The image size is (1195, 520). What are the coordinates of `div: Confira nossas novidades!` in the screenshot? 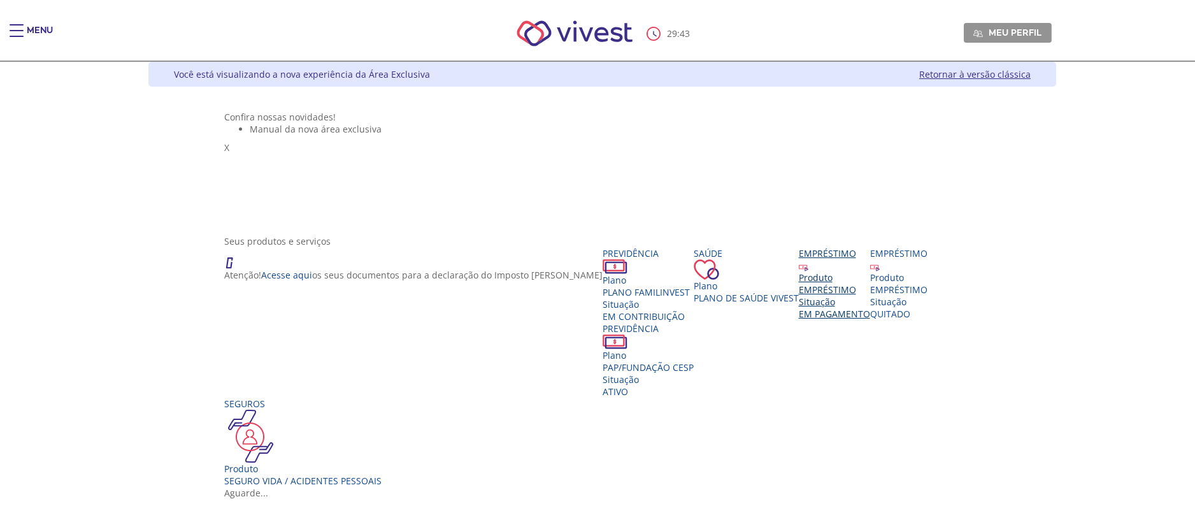 It's located at (603, 117).